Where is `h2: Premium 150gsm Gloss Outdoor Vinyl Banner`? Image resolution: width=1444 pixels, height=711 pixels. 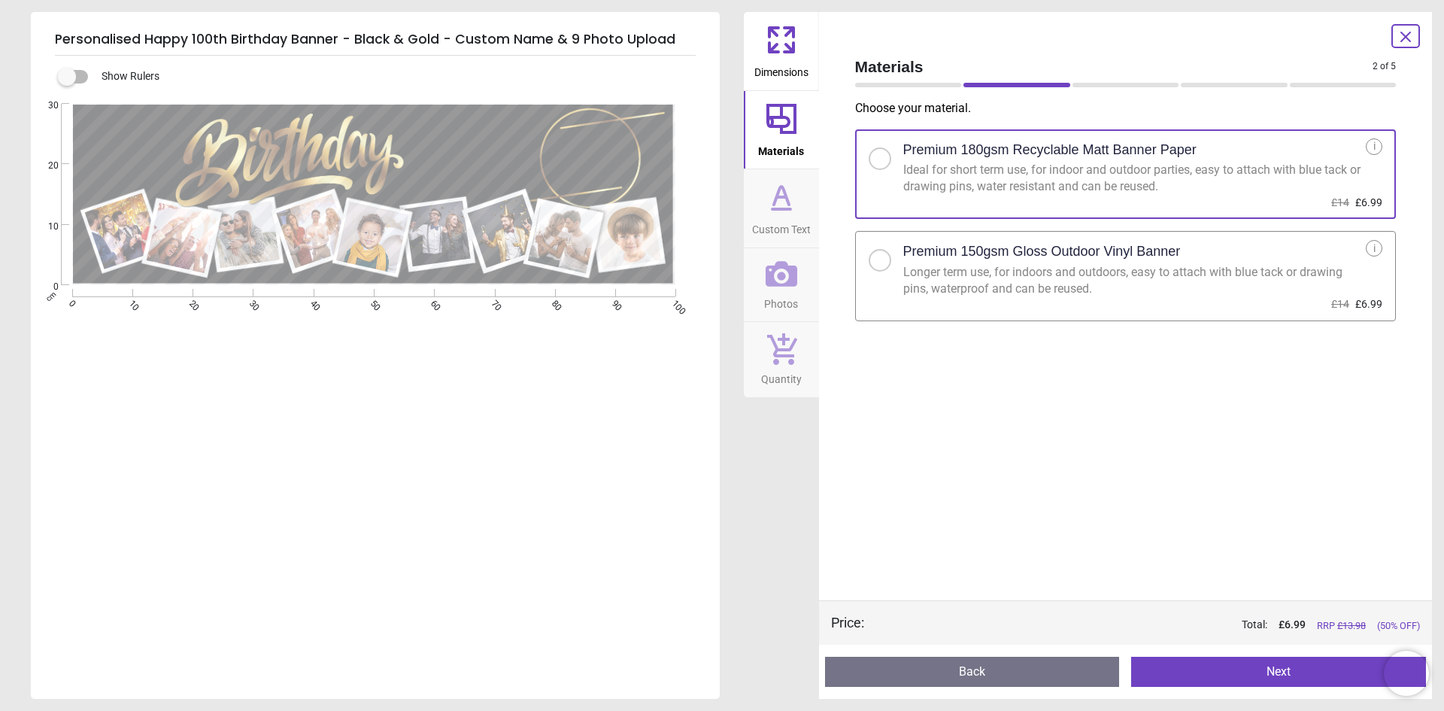
h2: Premium 150gsm Gloss Outdoor Vinyl Banner is located at coordinates (1042, 251).